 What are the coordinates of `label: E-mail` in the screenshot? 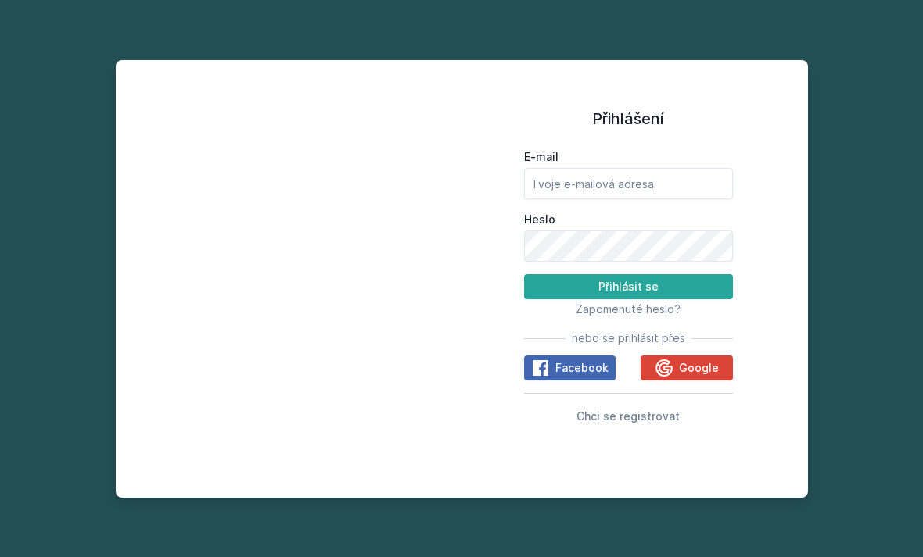 It's located at (628, 157).